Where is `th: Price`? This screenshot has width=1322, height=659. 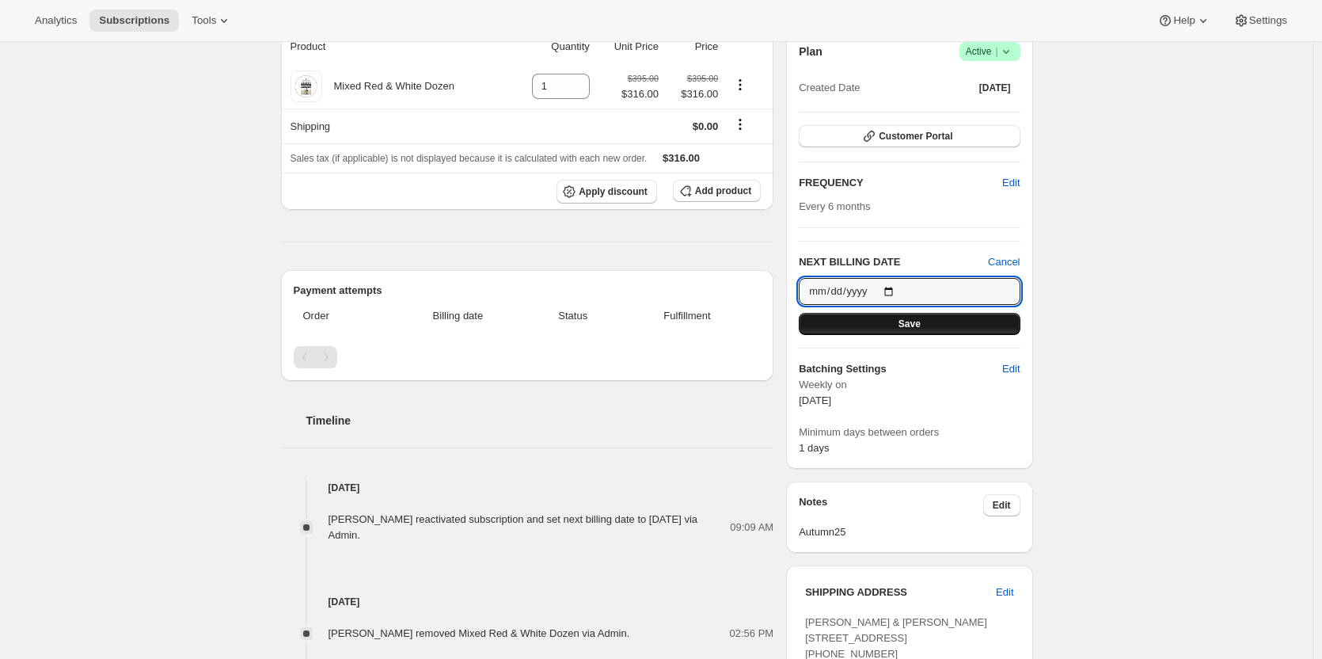 th: Price is located at coordinates (693, 47).